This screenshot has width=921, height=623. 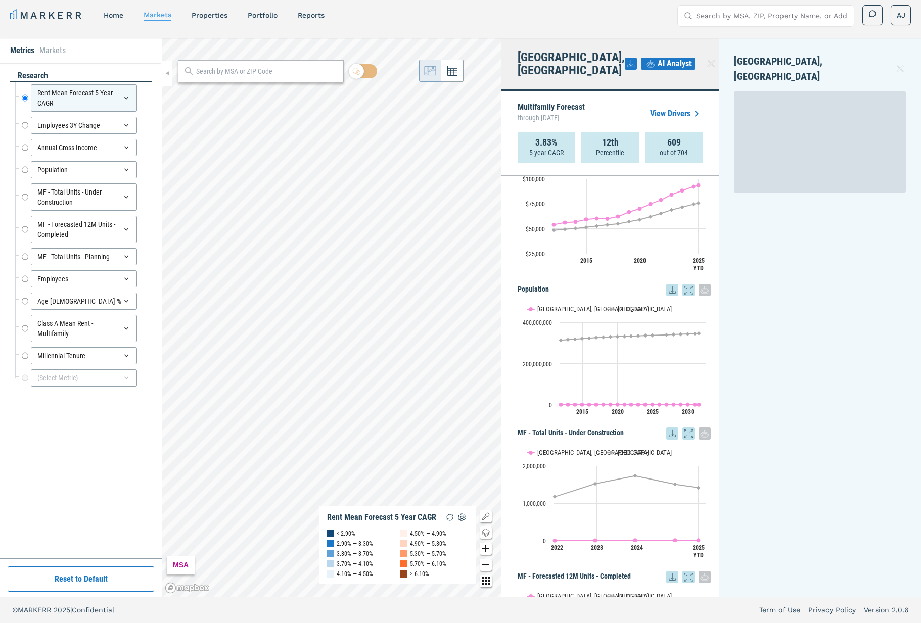 What do you see at coordinates (653, 405) in the screenshot?
I see `path: Saturday, 14 Dec, 19:00, 625,138. Durham-Chapel Hill, NC.` at bounding box center [653, 405].